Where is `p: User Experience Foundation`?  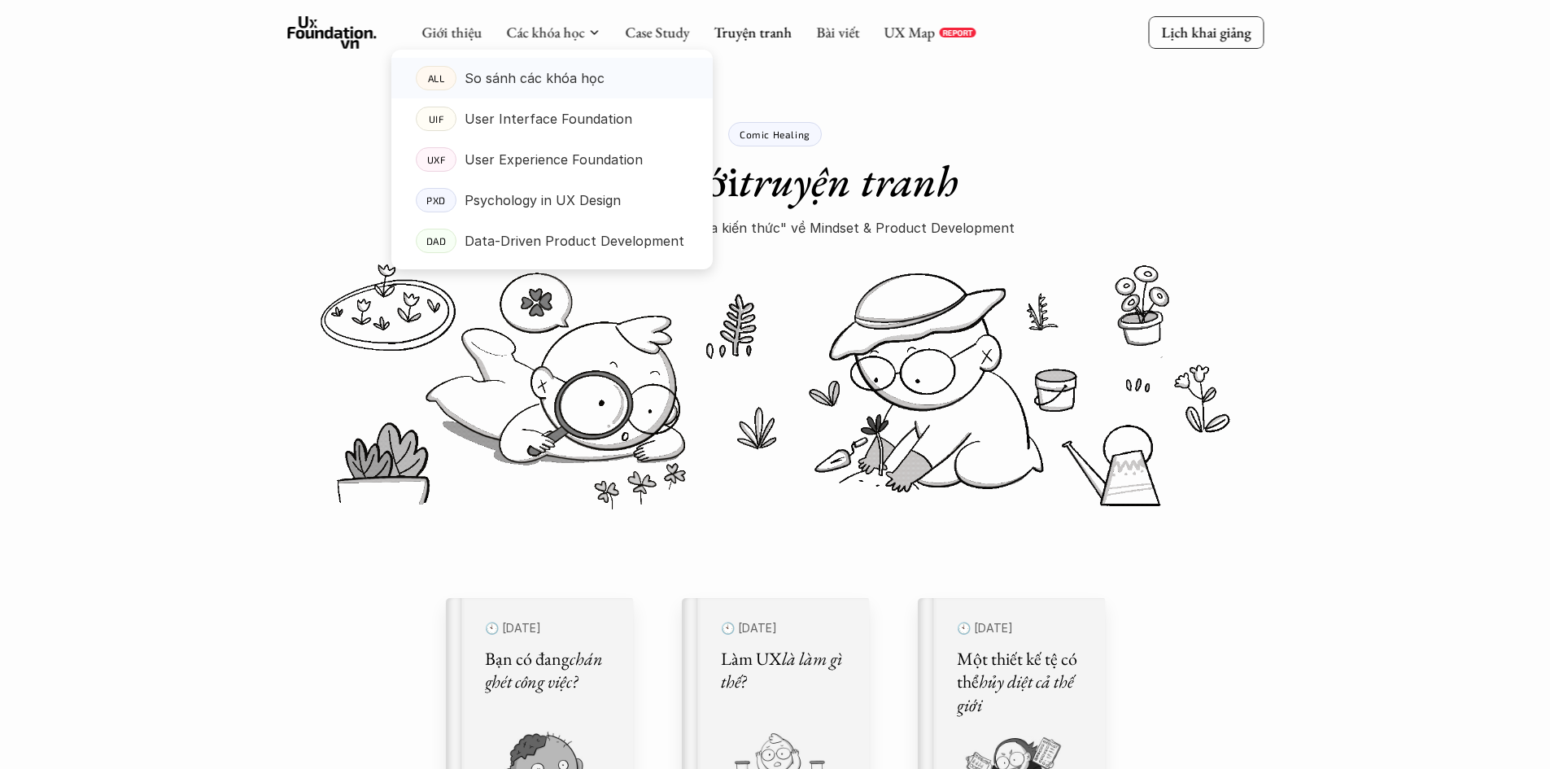 p: User Experience Foundation is located at coordinates (553, 159).